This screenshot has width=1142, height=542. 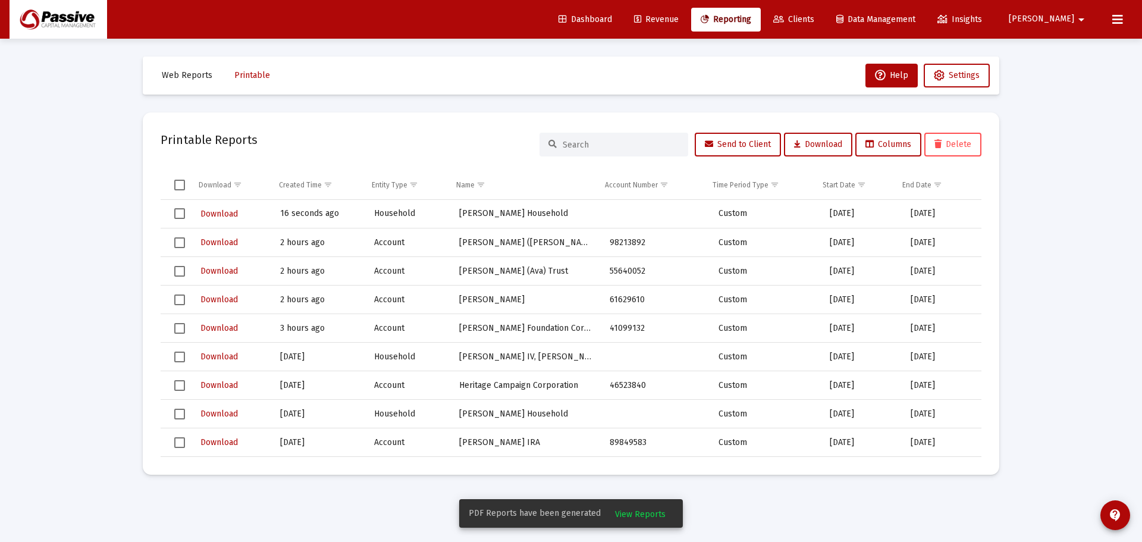 What do you see at coordinates (960, 19) in the screenshot?
I see `span: Insights` at bounding box center [960, 19].